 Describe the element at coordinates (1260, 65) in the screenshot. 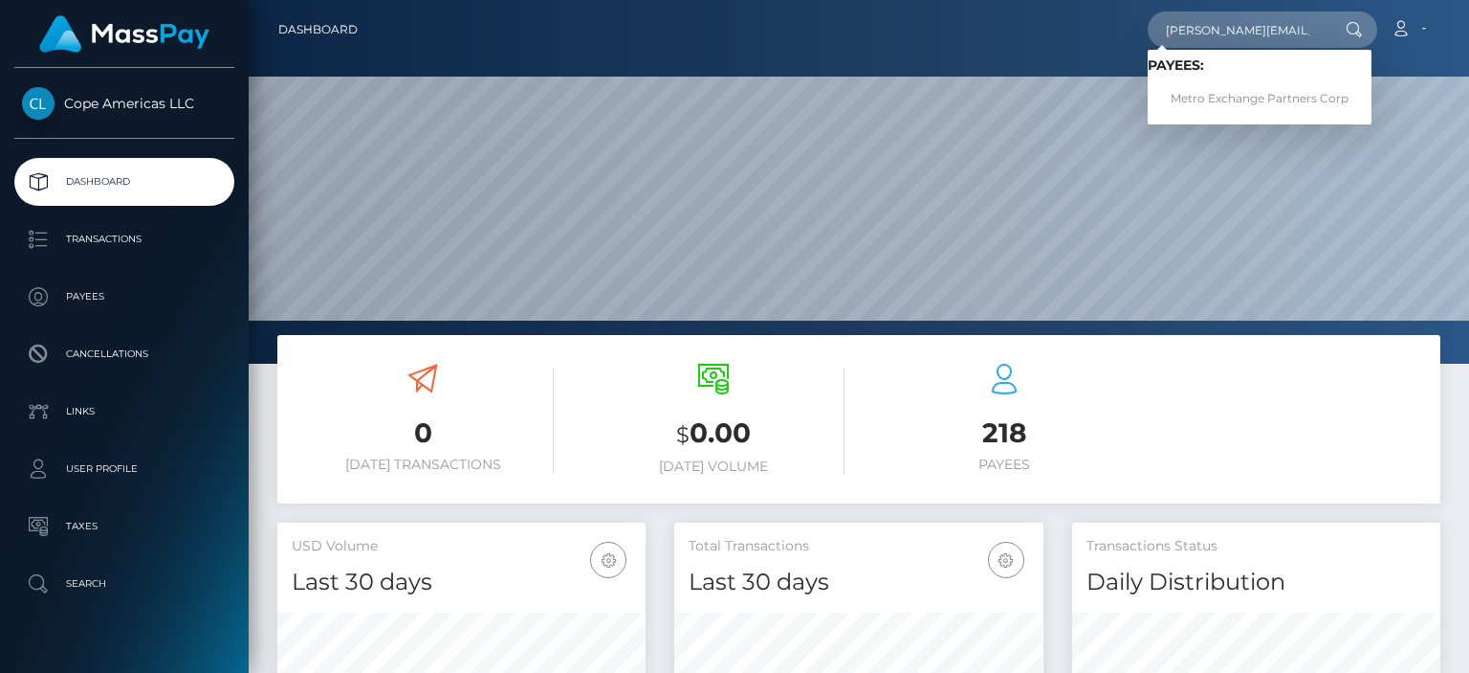

I see `h6: Payees:` at that location.